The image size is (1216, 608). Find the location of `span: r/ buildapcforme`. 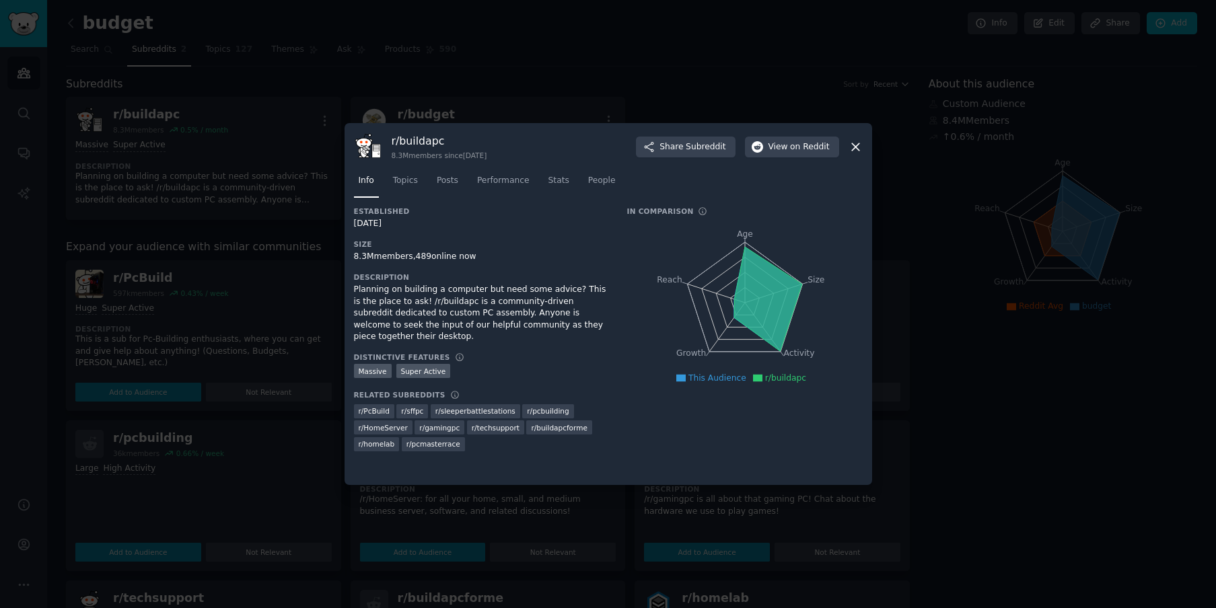

span: r/ buildapcforme is located at coordinates (559, 428).